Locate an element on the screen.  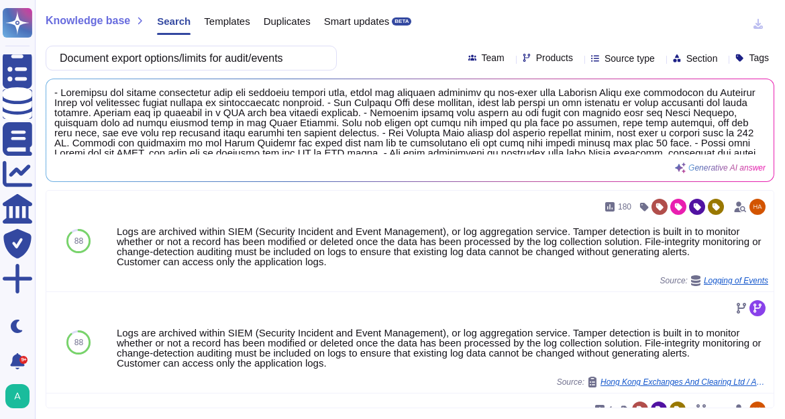
span: Hong Kong Exchanges And Clearing Ltd / Appendix G Security Requirements is located at coordinates (685, 382).